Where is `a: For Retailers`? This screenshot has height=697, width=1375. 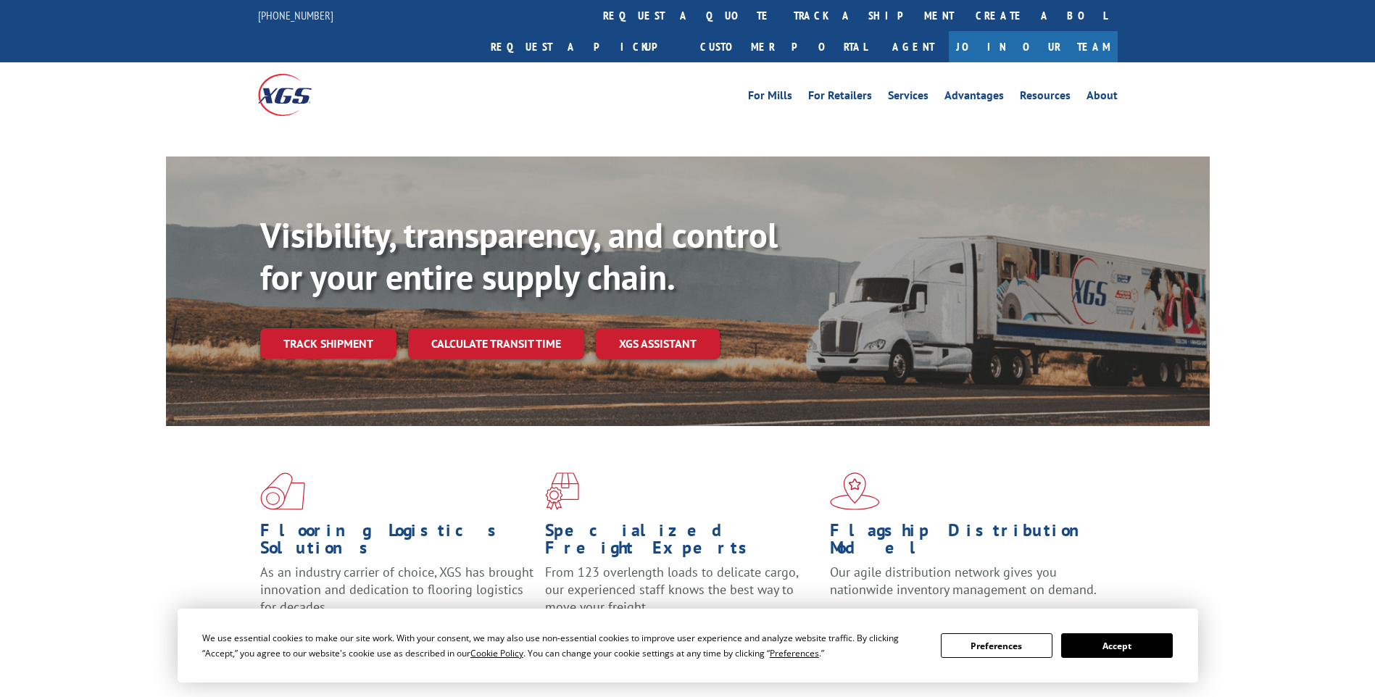
a: For Retailers is located at coordinates (840, 98).